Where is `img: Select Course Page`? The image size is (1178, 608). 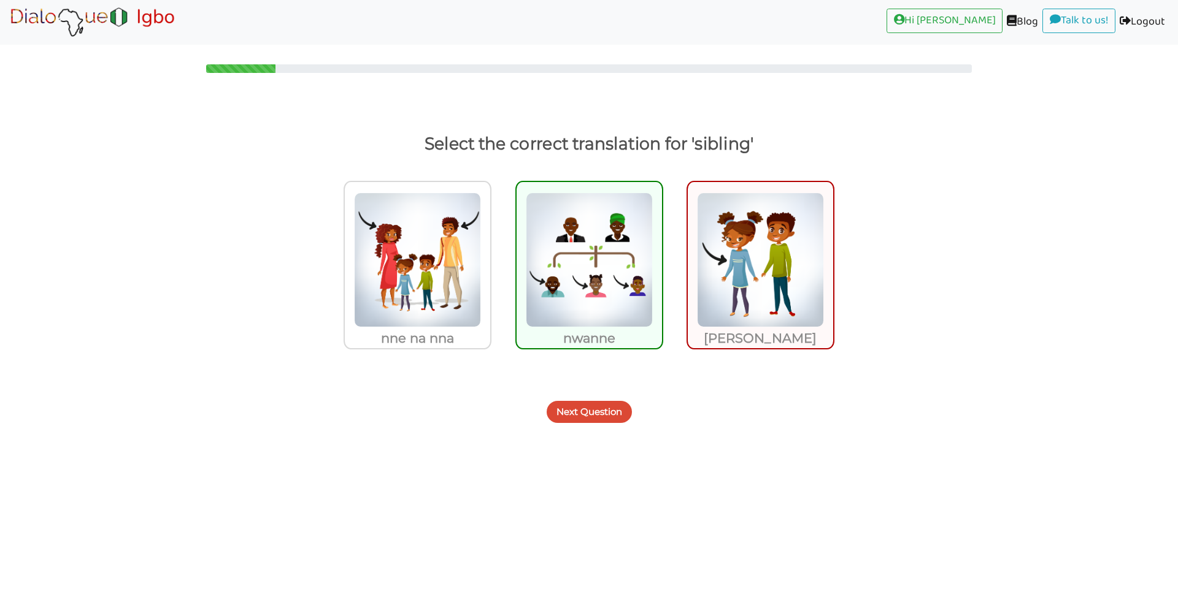 img: Select Course Page is located at coordinates (93, 22).